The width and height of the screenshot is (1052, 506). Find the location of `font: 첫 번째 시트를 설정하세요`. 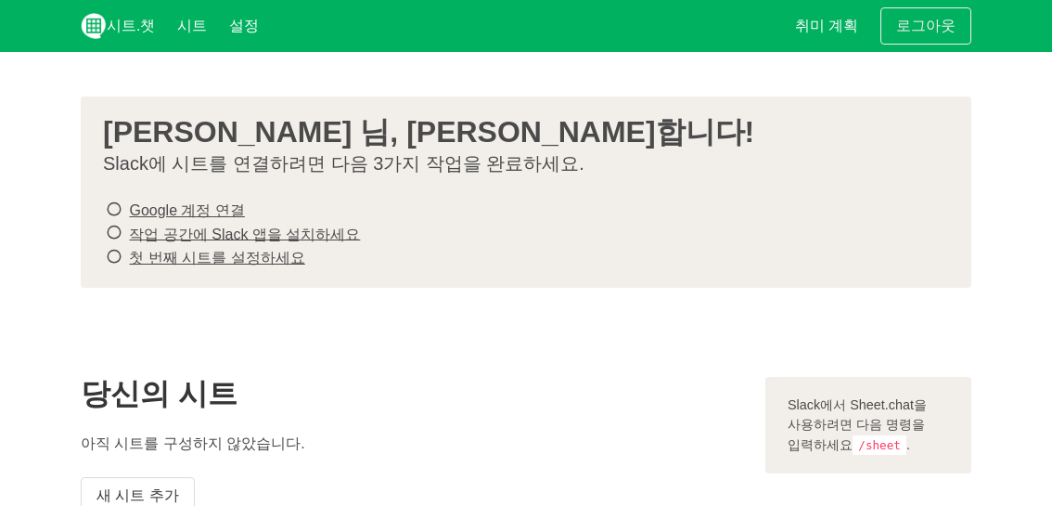

font: 첫 번째 시트를 설정하세요 is located at coordinates (216, 257).